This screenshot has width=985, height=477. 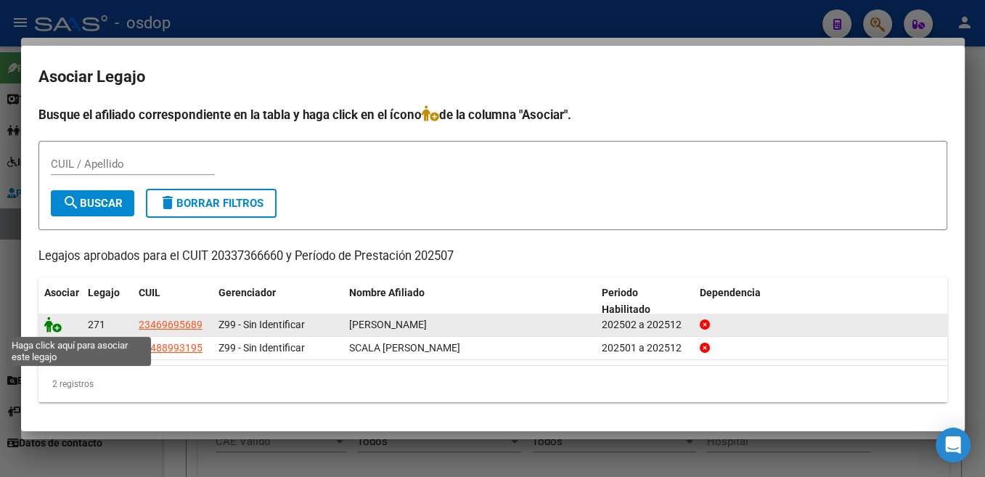 What do you see at coordinates (278, 301) in the screenshot?
I see `datatable-header-cell: Gerenciador` at bounding box center [278, 301].